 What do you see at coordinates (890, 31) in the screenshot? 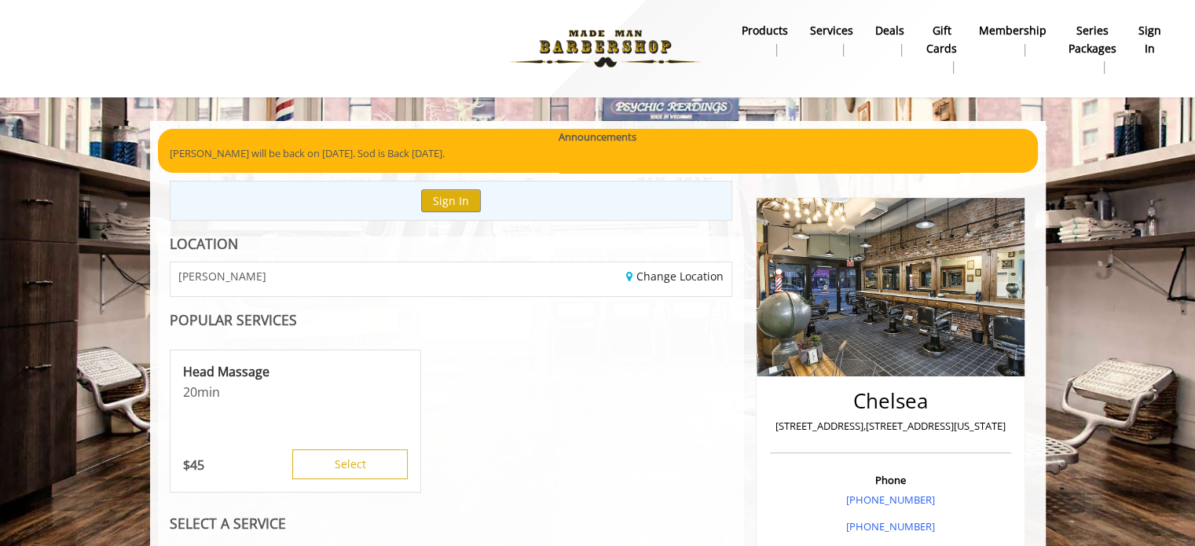
I see `b: Deals` at bounding box center [890, 31].